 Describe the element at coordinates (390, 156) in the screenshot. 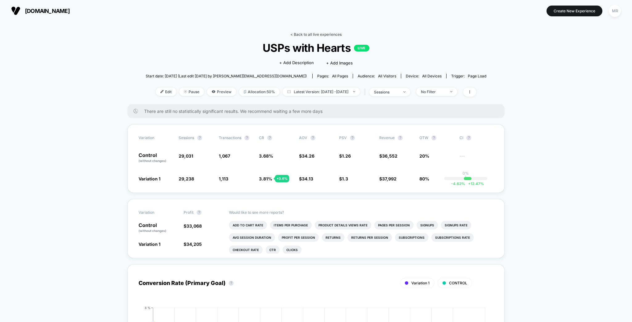

I see `span: 36,552` at that location.